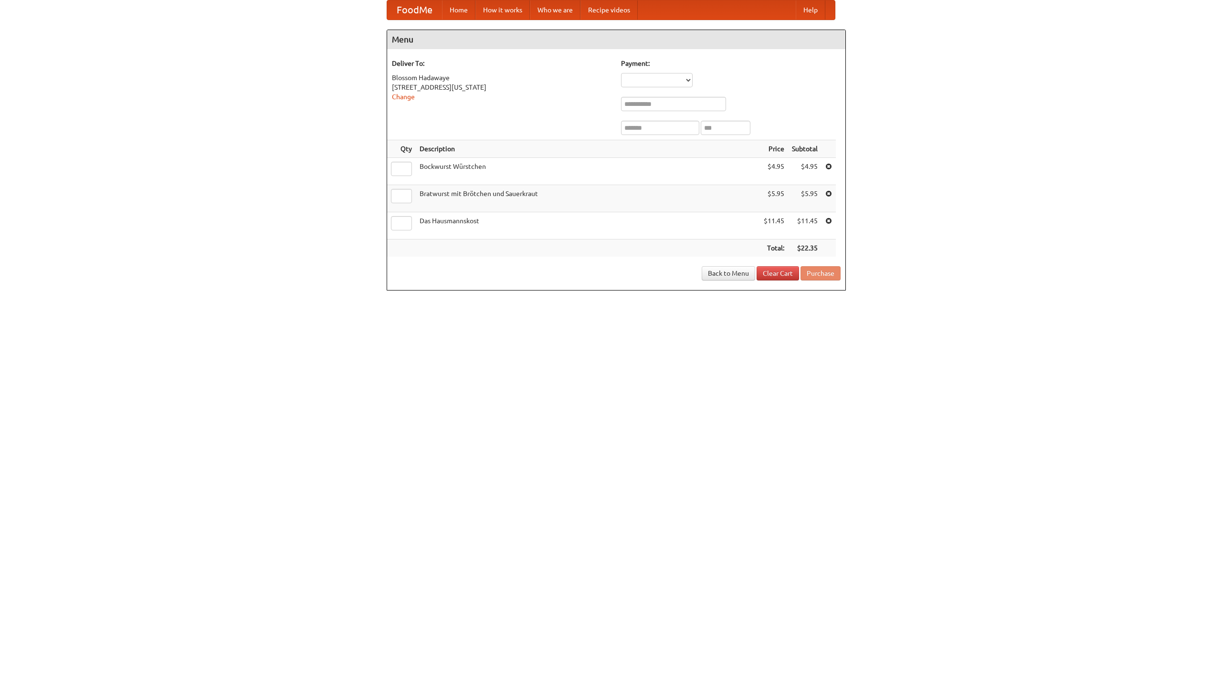  I want to click on a: Change, so click(403, 97).